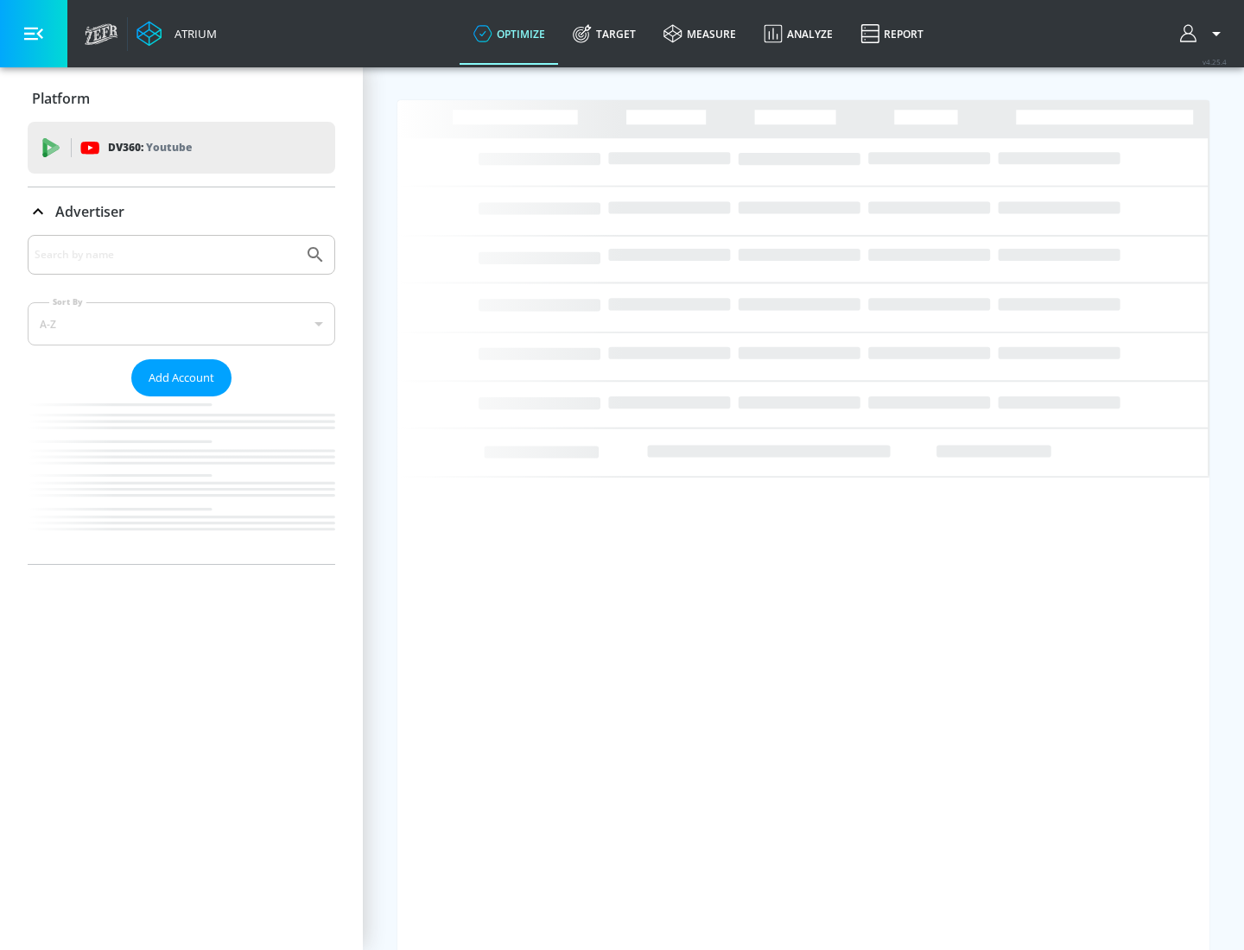 The image size is (1244, 950). What do you see at coordinates (67, 302) in the screenshot?
I see `label: Sort By` at bounding box center [67, 302].